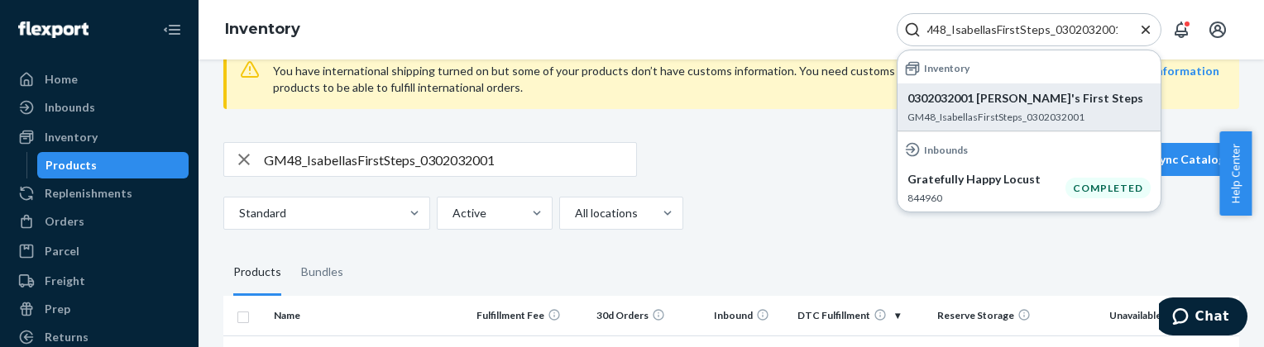  Describe the element at coordinates (53, 19) in the screenshot. I see `span: Chat` at that location.